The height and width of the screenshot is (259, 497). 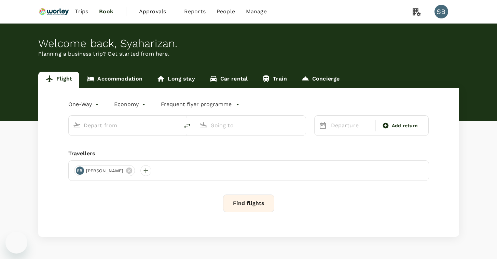 I want to click on div: Welcome back , Syaharizan ., so click(x=249, y=43).